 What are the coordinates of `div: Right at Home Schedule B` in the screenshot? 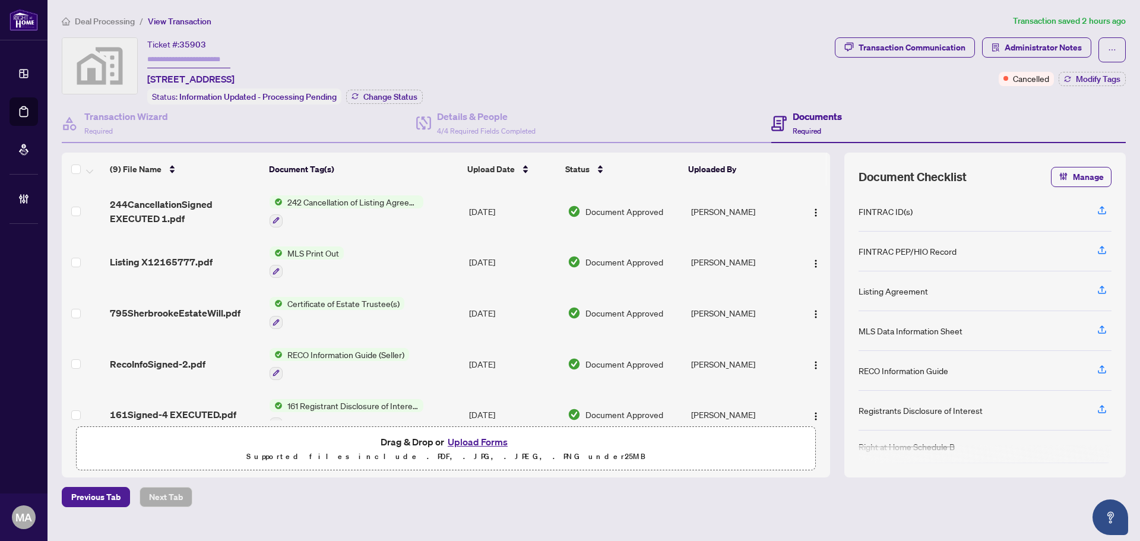 It's located at (907, 446).